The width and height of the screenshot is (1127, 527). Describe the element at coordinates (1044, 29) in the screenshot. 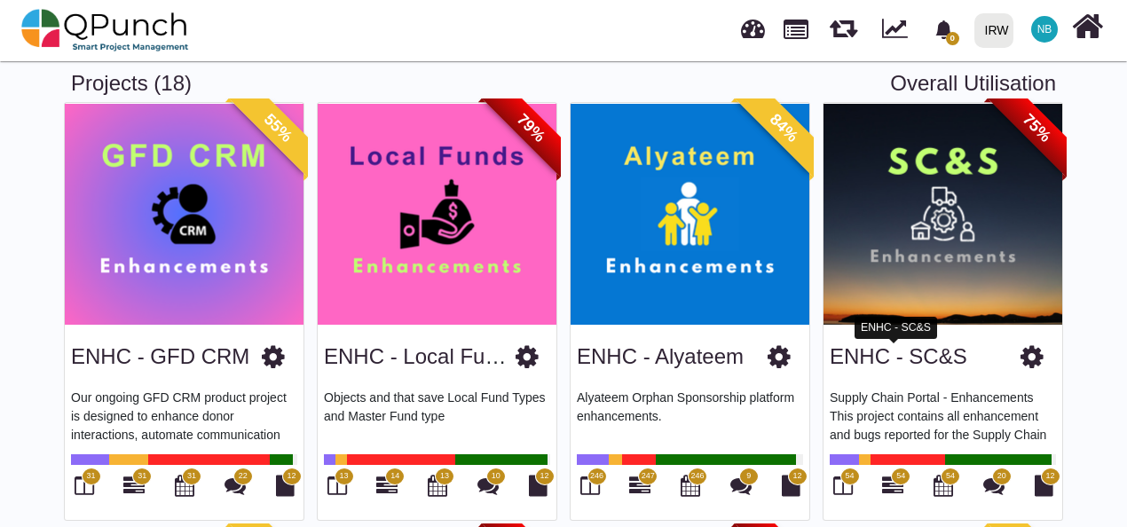

I see `a: NB` at that location.